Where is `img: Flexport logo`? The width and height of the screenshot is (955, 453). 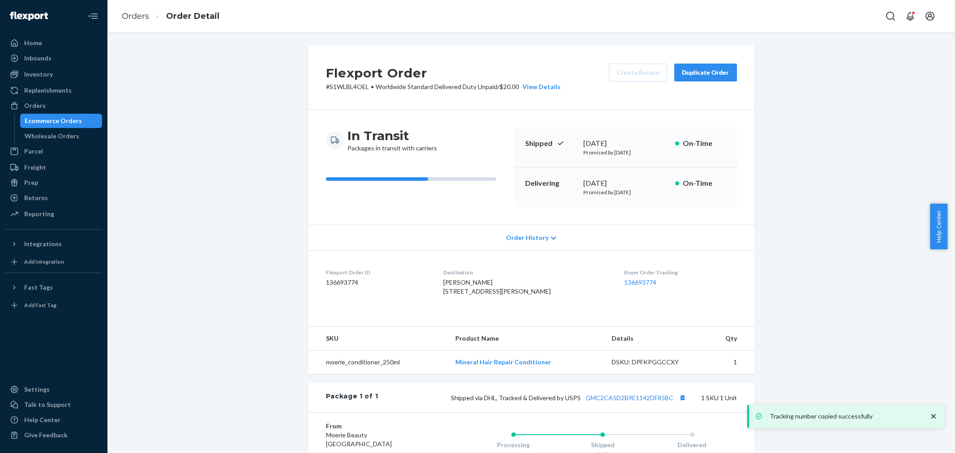
img: Flexport logo is located at coordinates (29, 16).